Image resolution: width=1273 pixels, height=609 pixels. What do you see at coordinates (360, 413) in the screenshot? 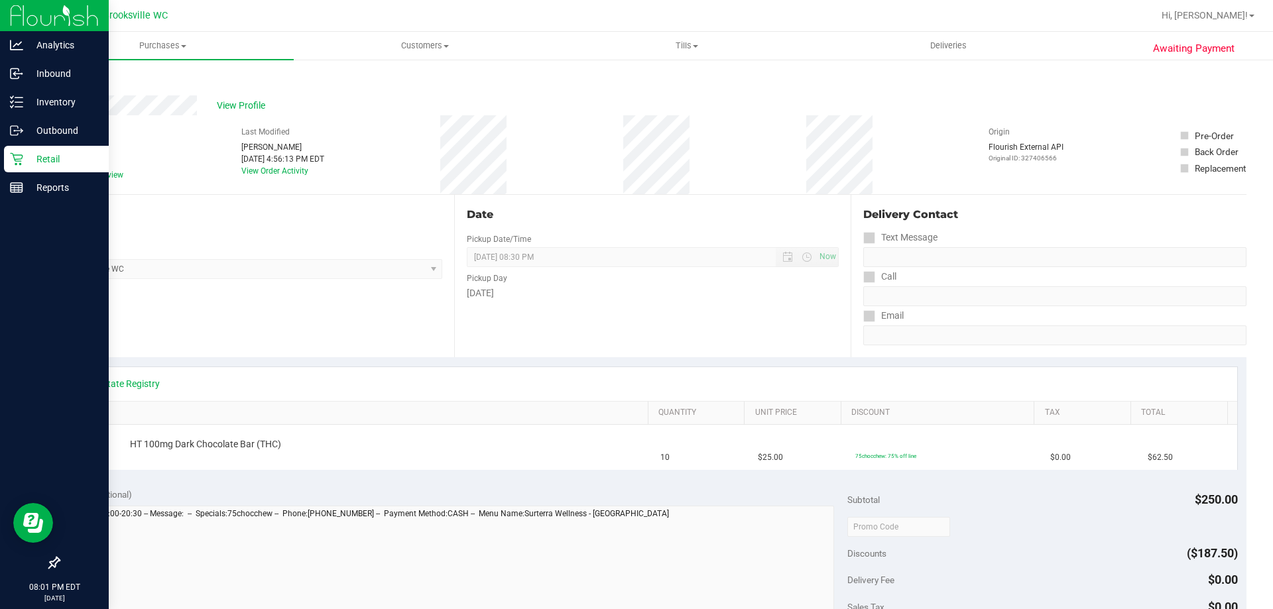
I see `a: SKU` at bounding box center [360, 413].